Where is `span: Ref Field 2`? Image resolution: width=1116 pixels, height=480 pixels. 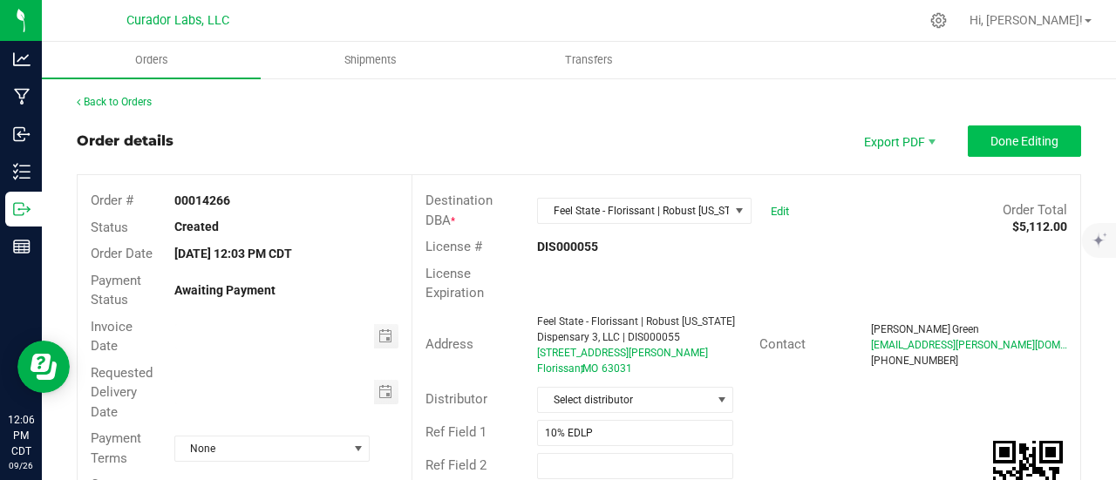
span: Ref Field 2 is located at coordinates (456, 465).